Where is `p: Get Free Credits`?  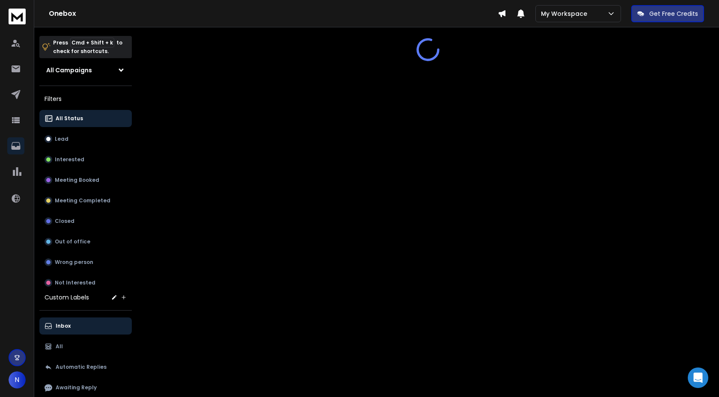 p: Get Free Credits is located at coordinates (673, 14).